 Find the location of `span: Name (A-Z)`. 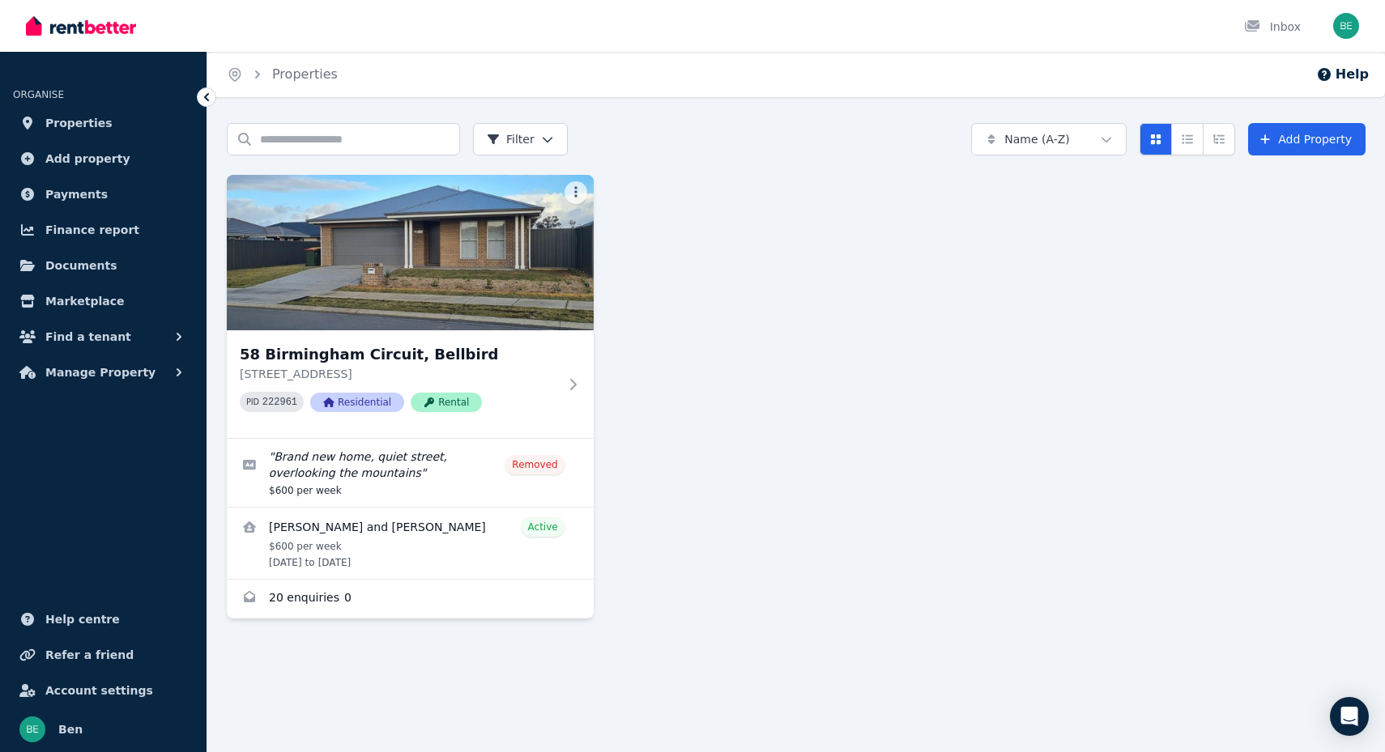

span: Name (A-Z) is located at coordinates (1037, 139).